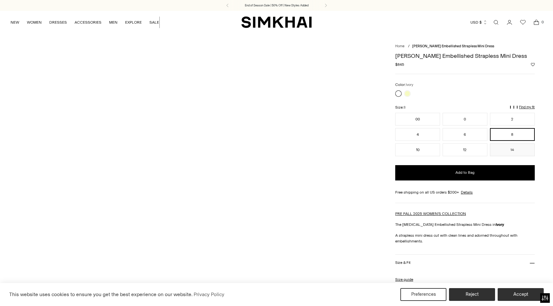  I want to click on span: Add to Bag, so click(465, 173).